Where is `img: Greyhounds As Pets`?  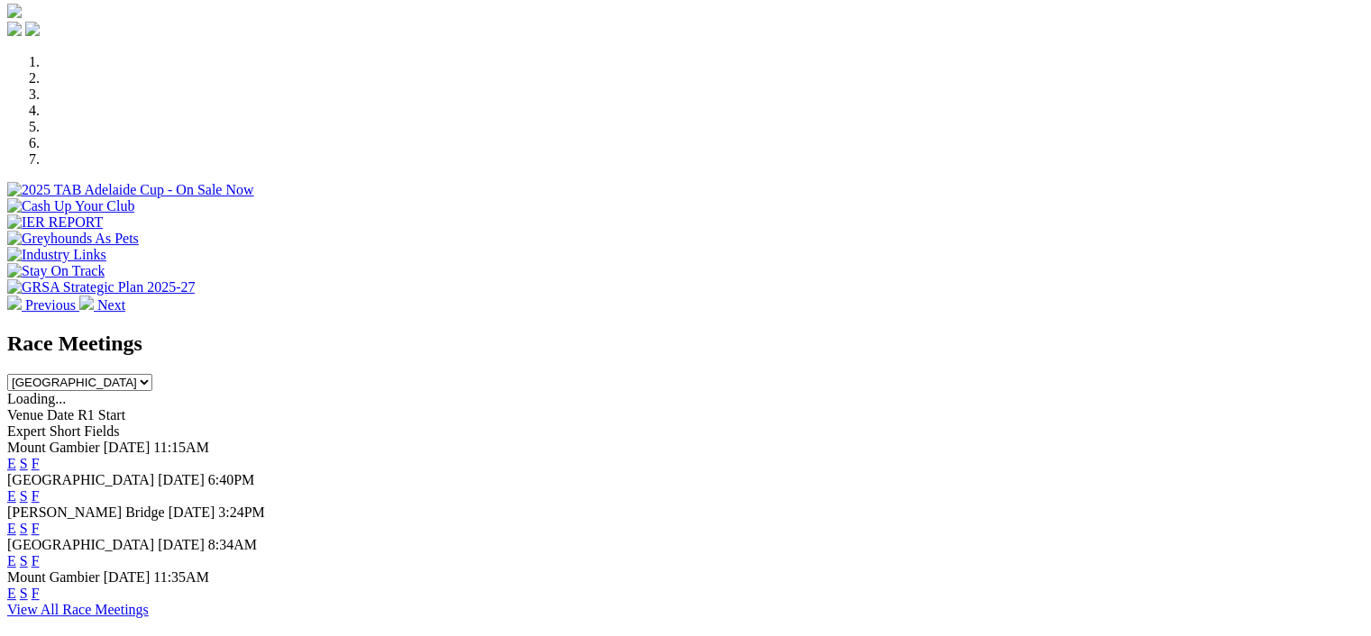 img: Greyhounds As Pets is located at coordinates (73, 239).